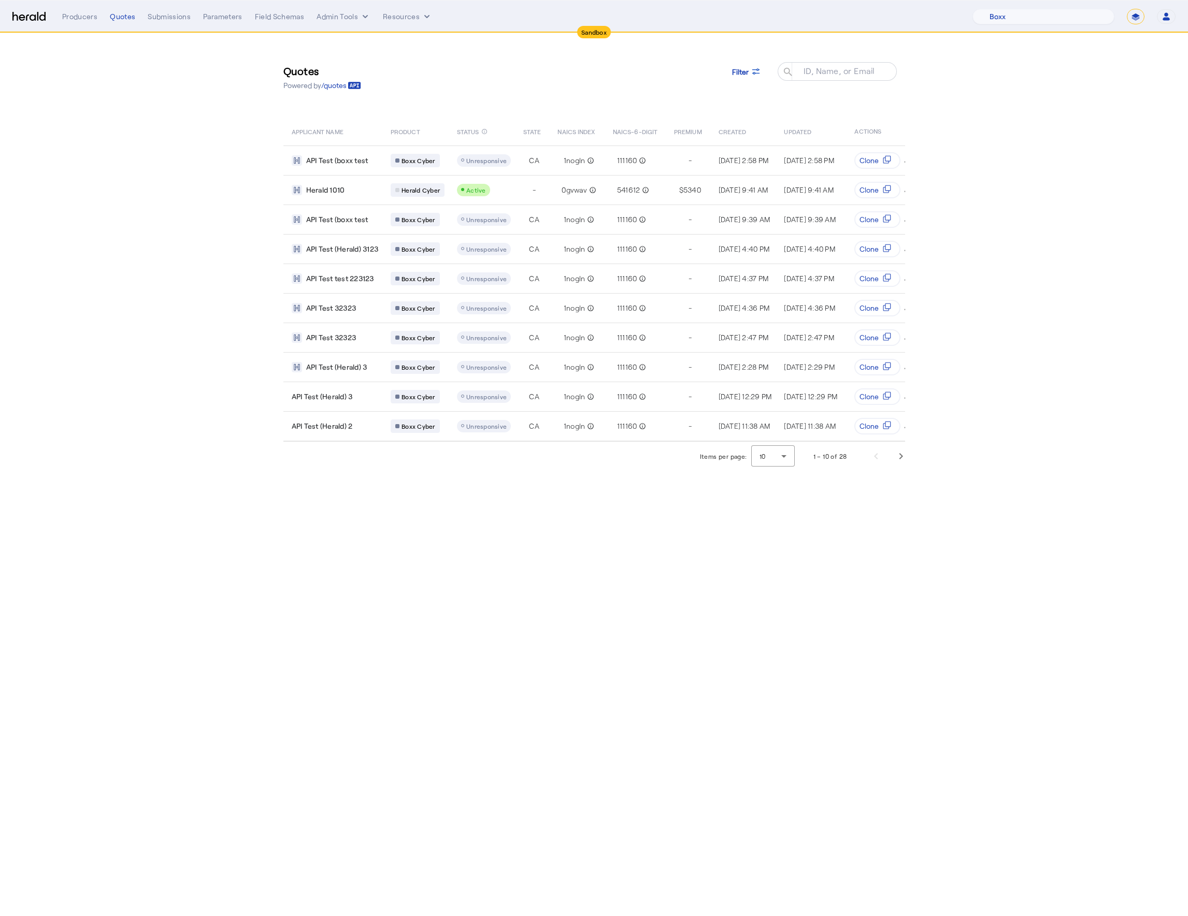 This screenshot has width=1188, height=916. I want to click on span: 0gvwav, so click(574, 190).